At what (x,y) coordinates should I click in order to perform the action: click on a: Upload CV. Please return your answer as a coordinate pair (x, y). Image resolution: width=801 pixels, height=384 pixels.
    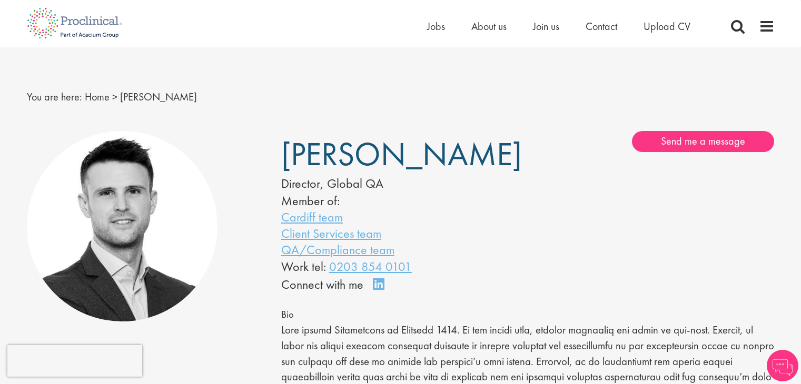
    Looking at the image, I should click on (667, 26).